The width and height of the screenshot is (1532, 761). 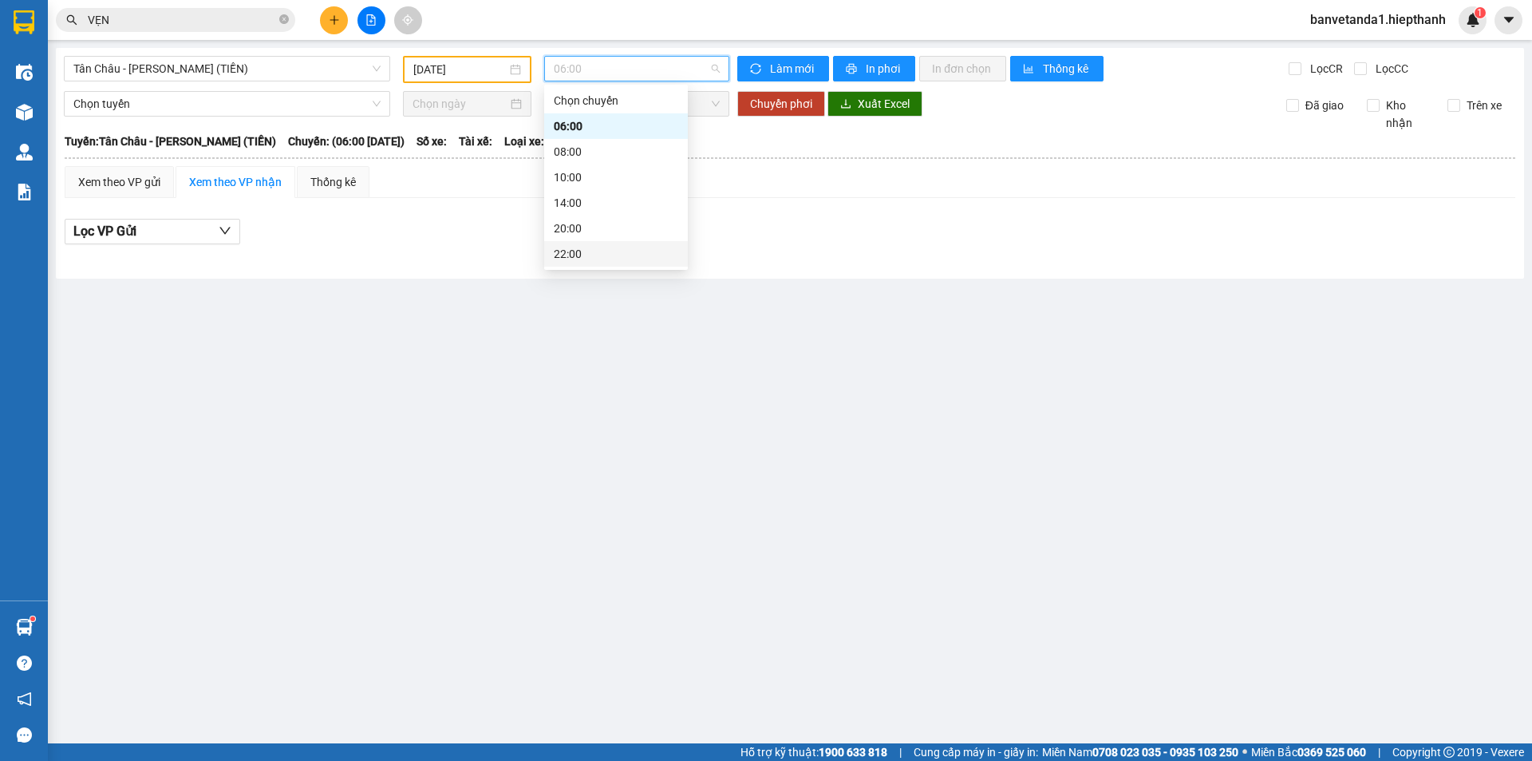 I want to click on div: 08:00, so click(x=616, y=152).